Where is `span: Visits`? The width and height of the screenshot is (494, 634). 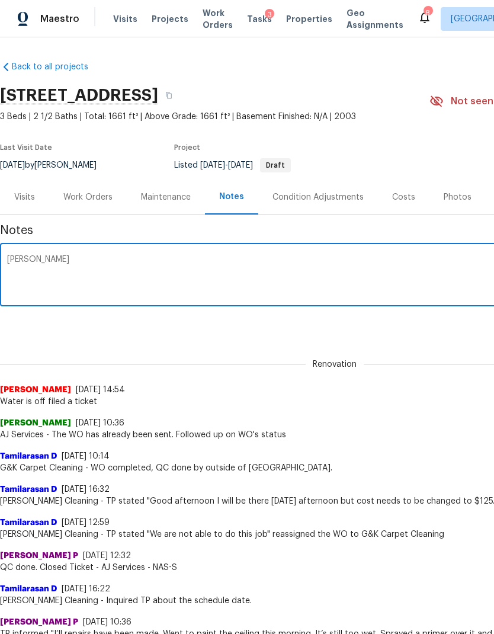
span: Visits is located at coordinates (125, 19).